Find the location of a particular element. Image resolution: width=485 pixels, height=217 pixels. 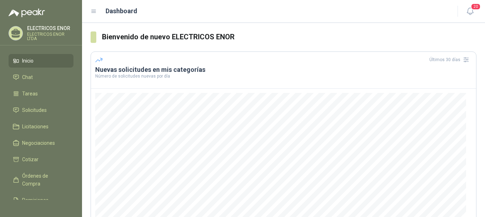

a: Solicitudes is located at coordinates (41, 110).